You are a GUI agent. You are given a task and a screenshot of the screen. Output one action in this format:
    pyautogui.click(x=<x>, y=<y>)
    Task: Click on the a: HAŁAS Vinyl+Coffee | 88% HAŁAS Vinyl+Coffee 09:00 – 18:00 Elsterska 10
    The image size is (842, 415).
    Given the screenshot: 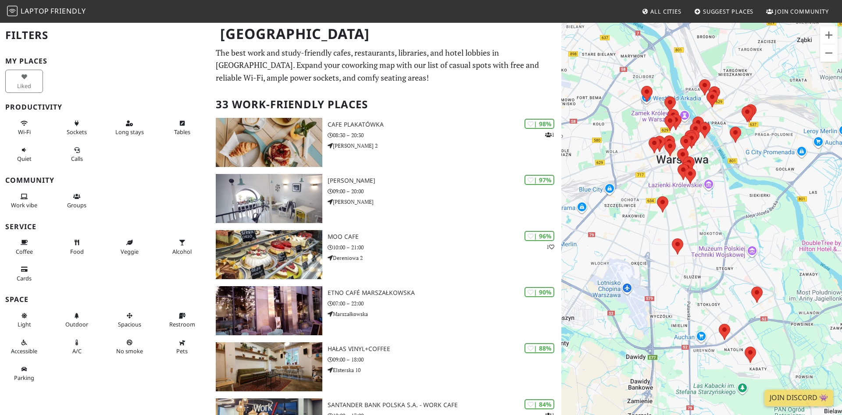 What is the action you would take?
    pyautogui.click(x=386, y=367)
    